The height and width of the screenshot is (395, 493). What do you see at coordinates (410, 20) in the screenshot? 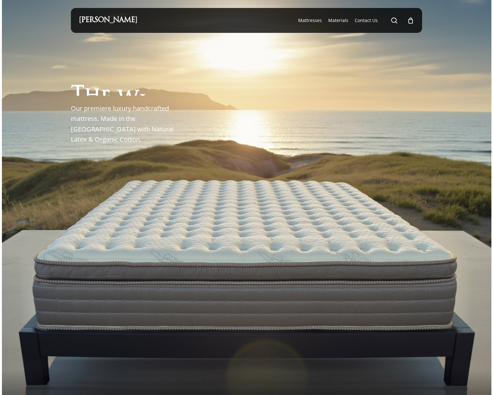
I see `a: Cart` at bounding box center [410, 20].